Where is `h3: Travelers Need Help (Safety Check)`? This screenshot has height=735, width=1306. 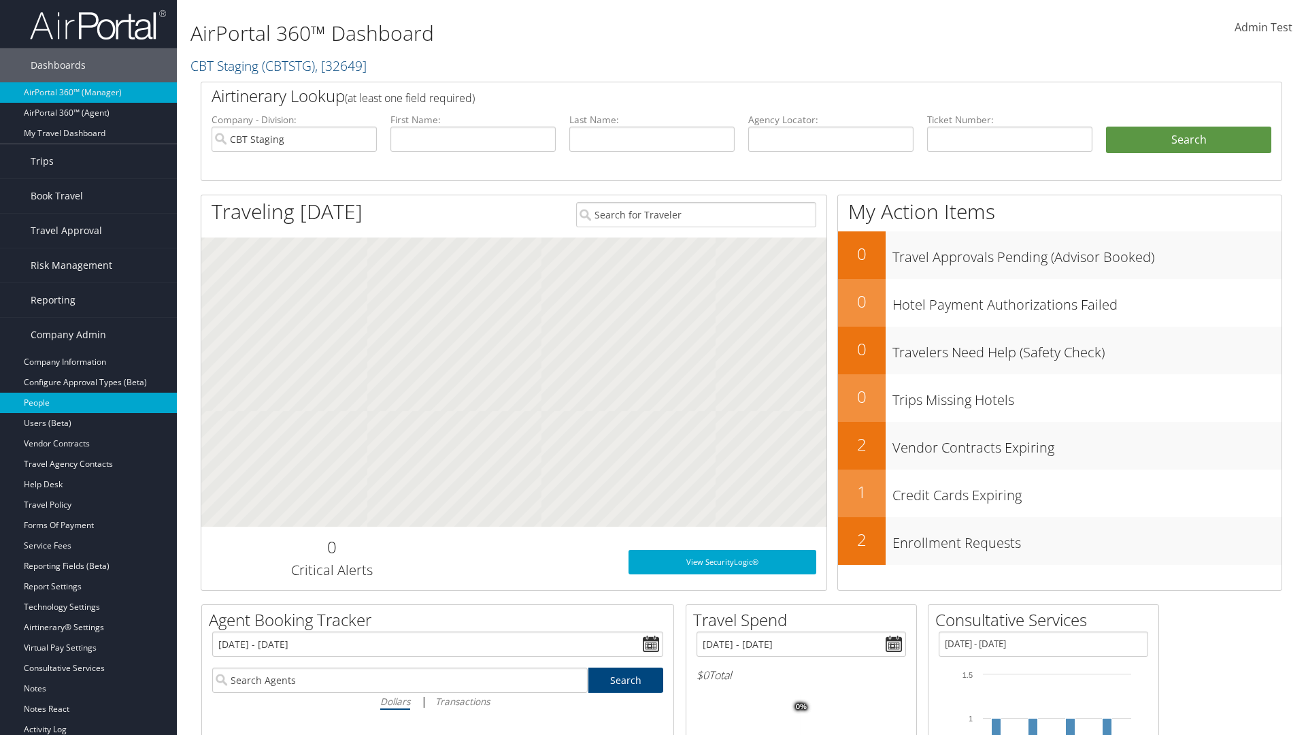
h3: Travelers Need Help (Safety Check) is located at coordinates (1087, 349).